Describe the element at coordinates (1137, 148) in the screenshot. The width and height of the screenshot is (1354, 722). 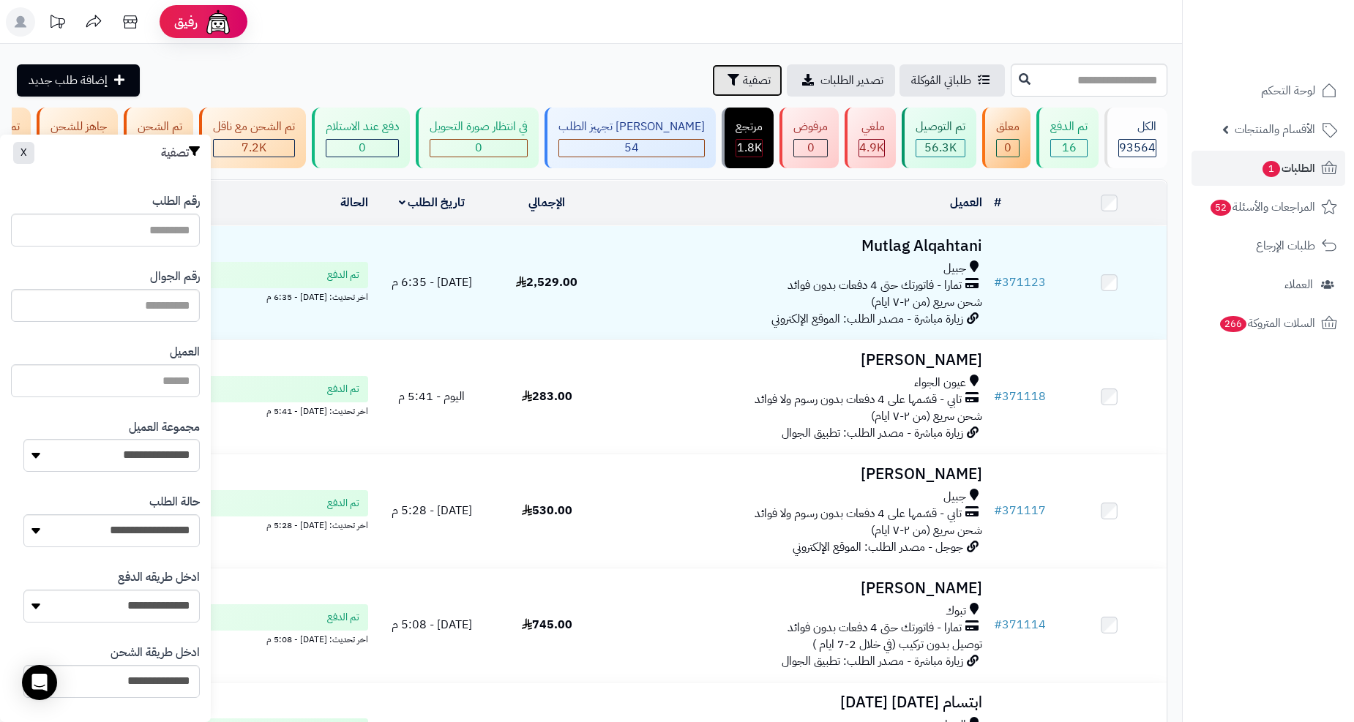
I see `span: 93564` at that location.